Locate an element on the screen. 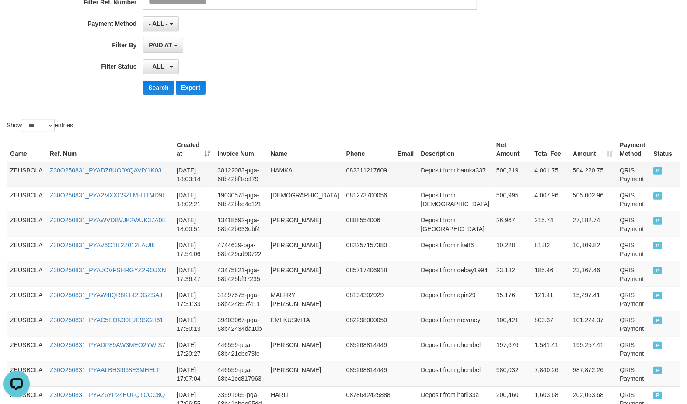  td: 215.74 is located at coordinates (551, 224).